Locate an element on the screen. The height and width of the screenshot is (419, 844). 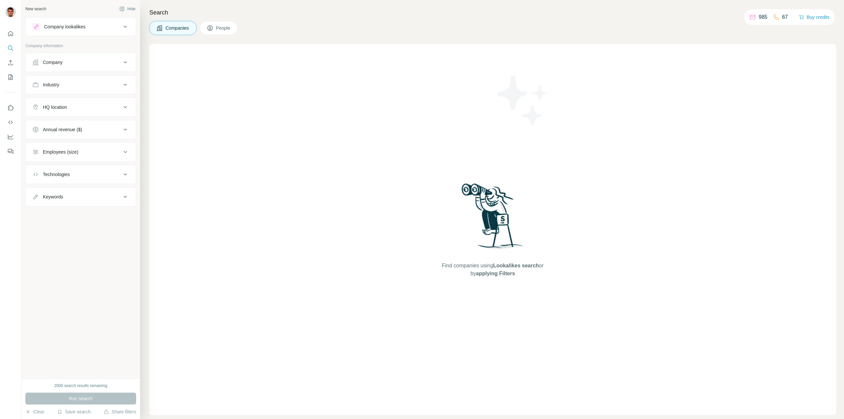
button: Dashboard is located at coordinates (11, 137).